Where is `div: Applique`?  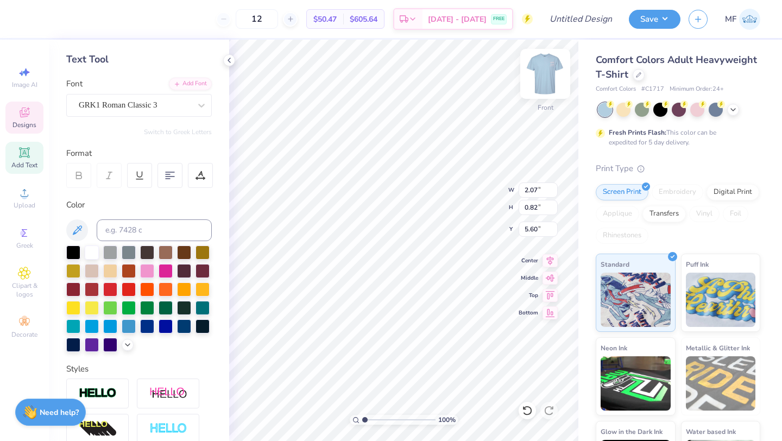
div: Applique is located at coordinates (617, 214).